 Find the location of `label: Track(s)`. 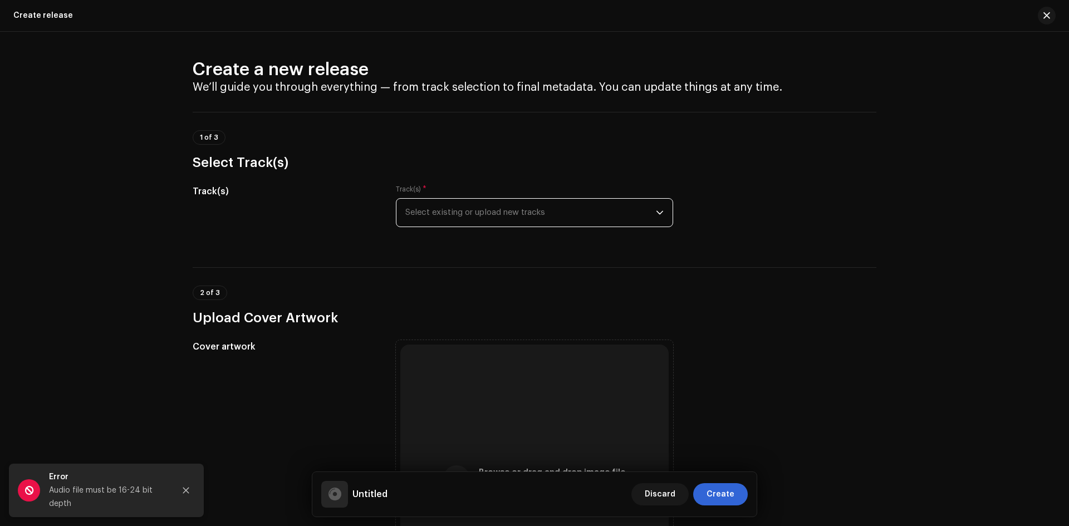

label: Track(s) is located at coordinates (411, 189).